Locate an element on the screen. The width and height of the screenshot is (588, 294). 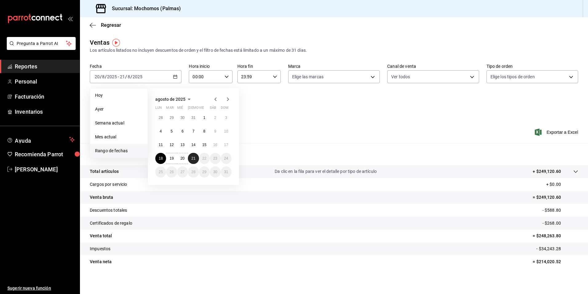
button: 22 de agosto de 2025 is located at coordinates (204, 158).